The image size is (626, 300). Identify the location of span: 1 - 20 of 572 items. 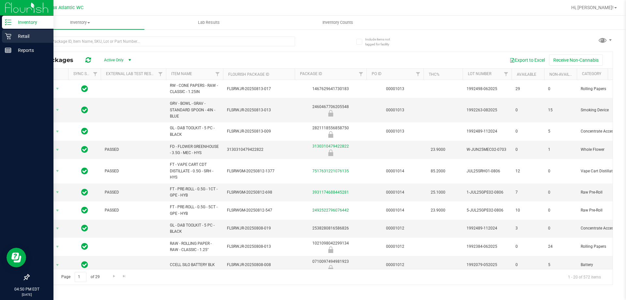
(584, 277).